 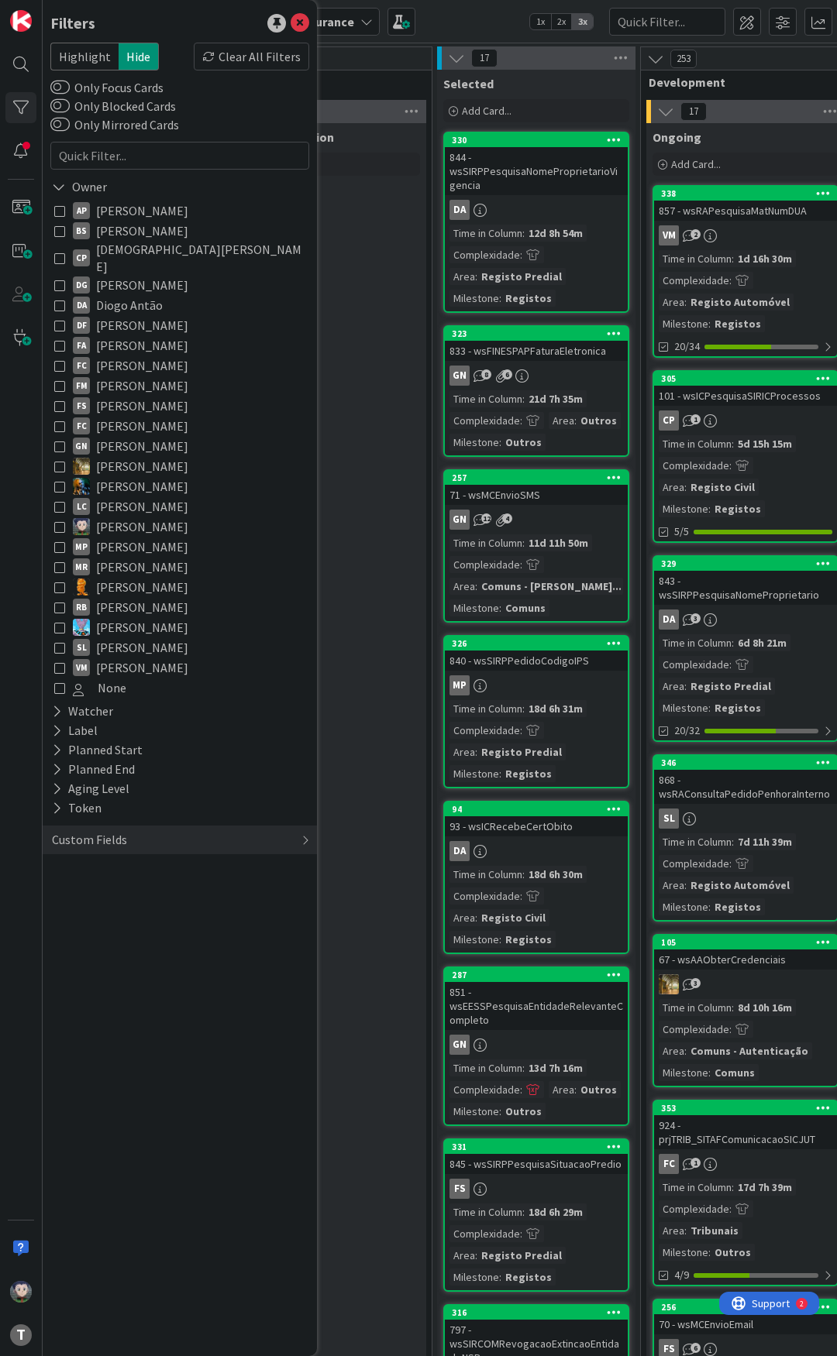 I want to click on div: 93 - wsICRecebeCertObito, so click(x=536, y=826).